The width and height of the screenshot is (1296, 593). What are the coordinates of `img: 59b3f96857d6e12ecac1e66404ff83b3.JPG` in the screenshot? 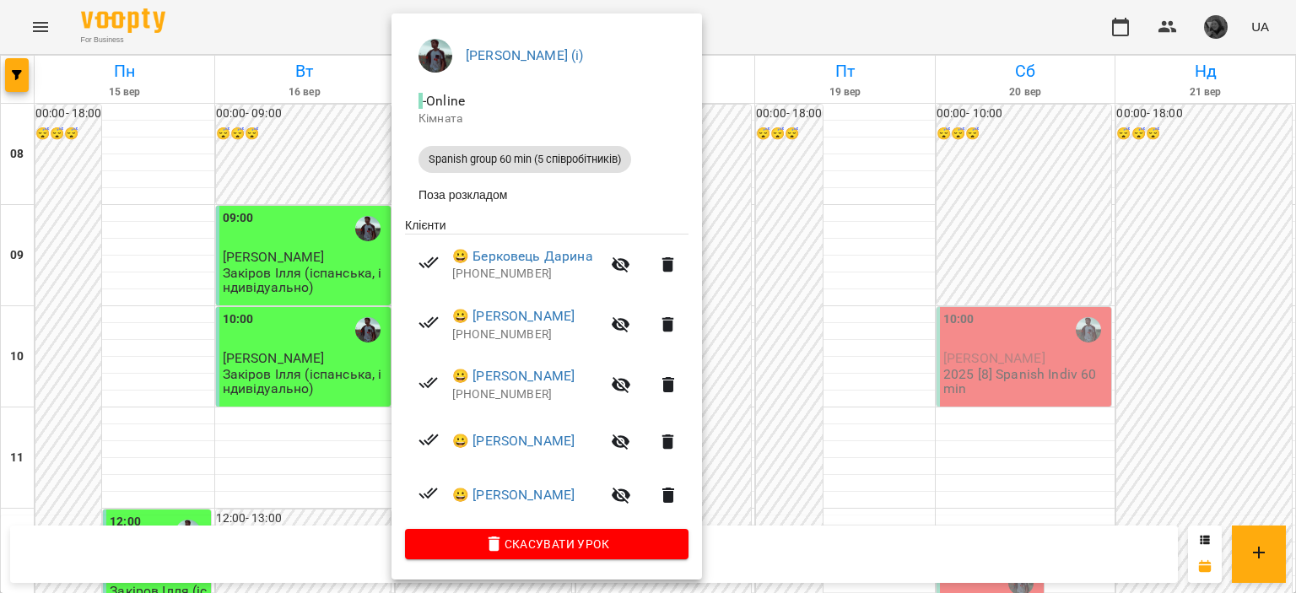 It's located at (435, 56).